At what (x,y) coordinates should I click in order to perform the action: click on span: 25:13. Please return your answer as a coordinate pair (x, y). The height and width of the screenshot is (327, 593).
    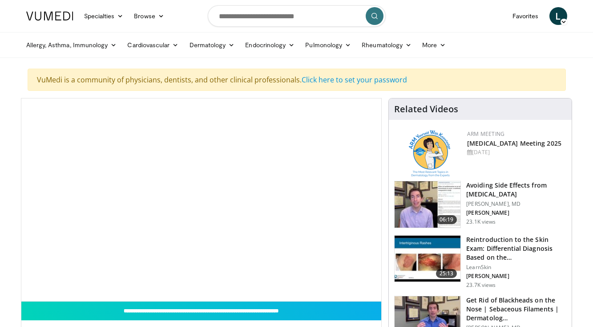
    Looking at the image, I should click on (447, 273).